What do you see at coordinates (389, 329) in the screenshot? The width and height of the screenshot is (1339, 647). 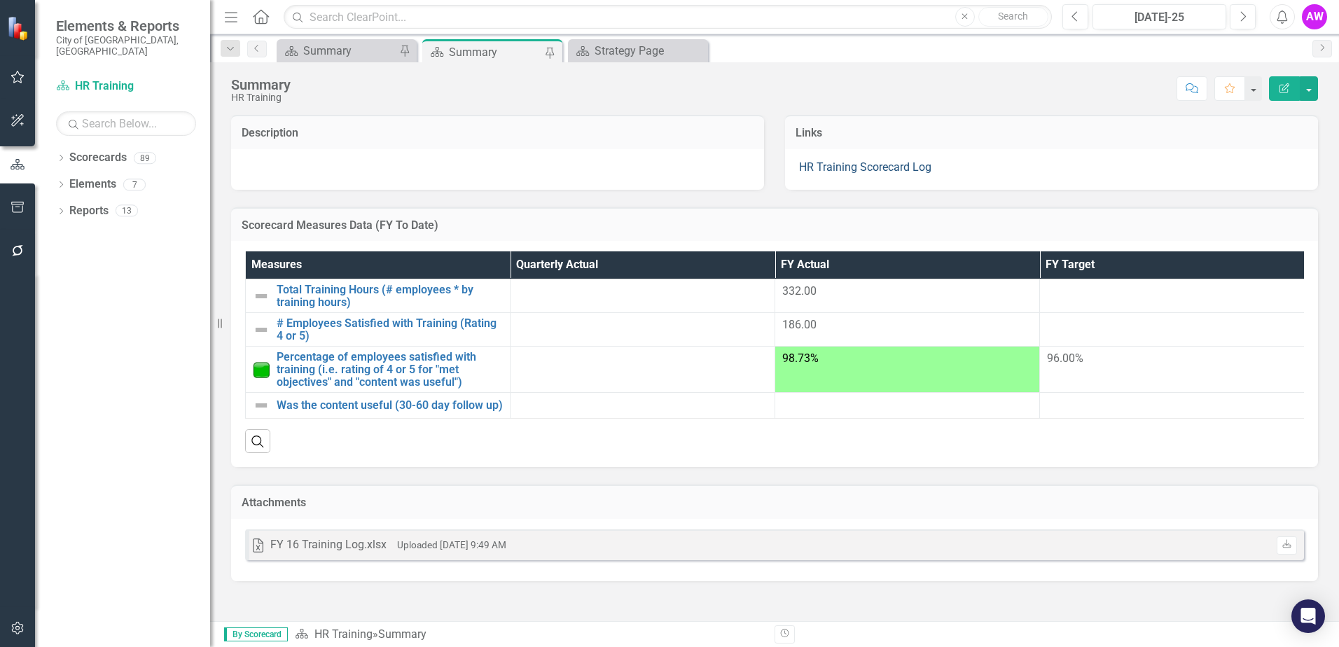 I see `a: # Employees Satisfied with Training (Rating 4 or 5)` at bounding box center [389, 329].